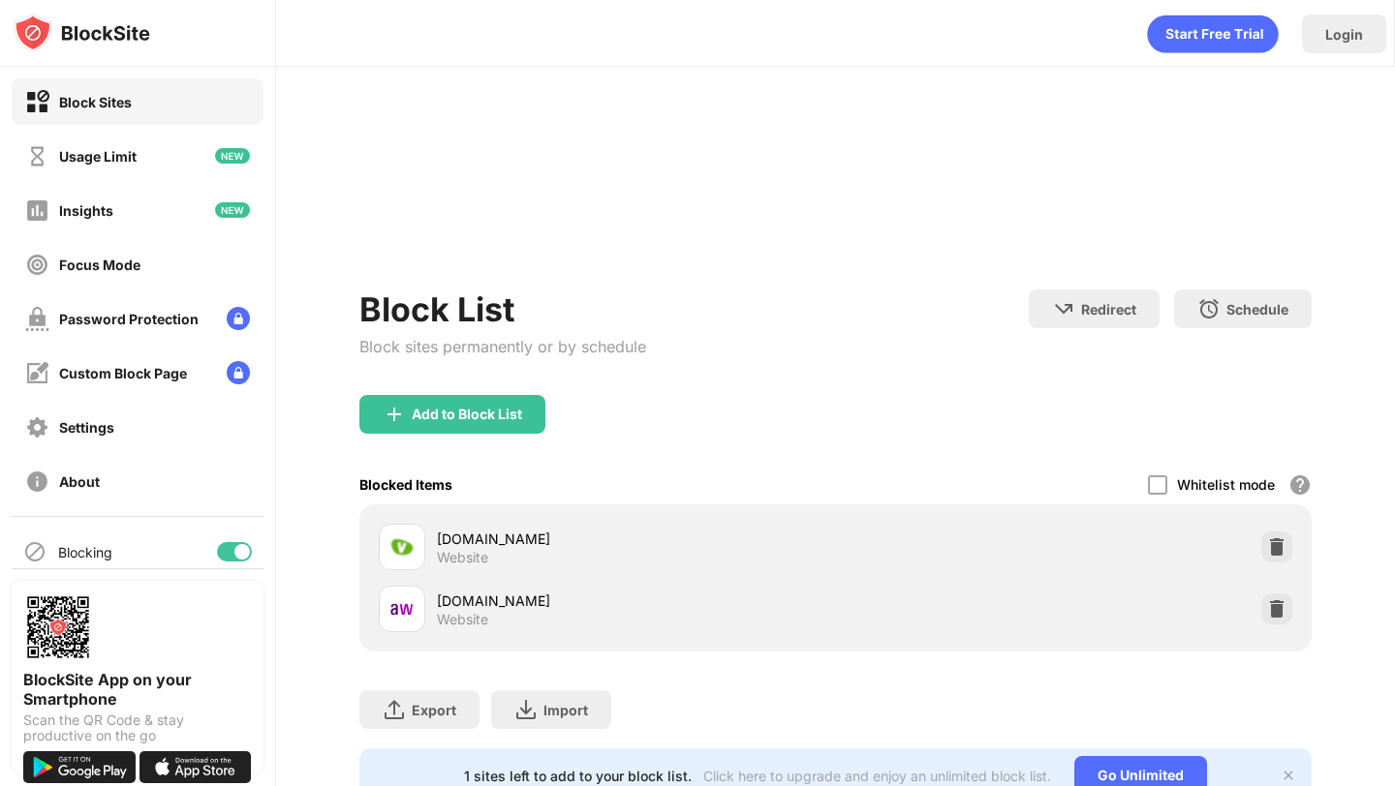 The image size is (1395, 786). I want to click on div: Block Sites, so click(95, 102).